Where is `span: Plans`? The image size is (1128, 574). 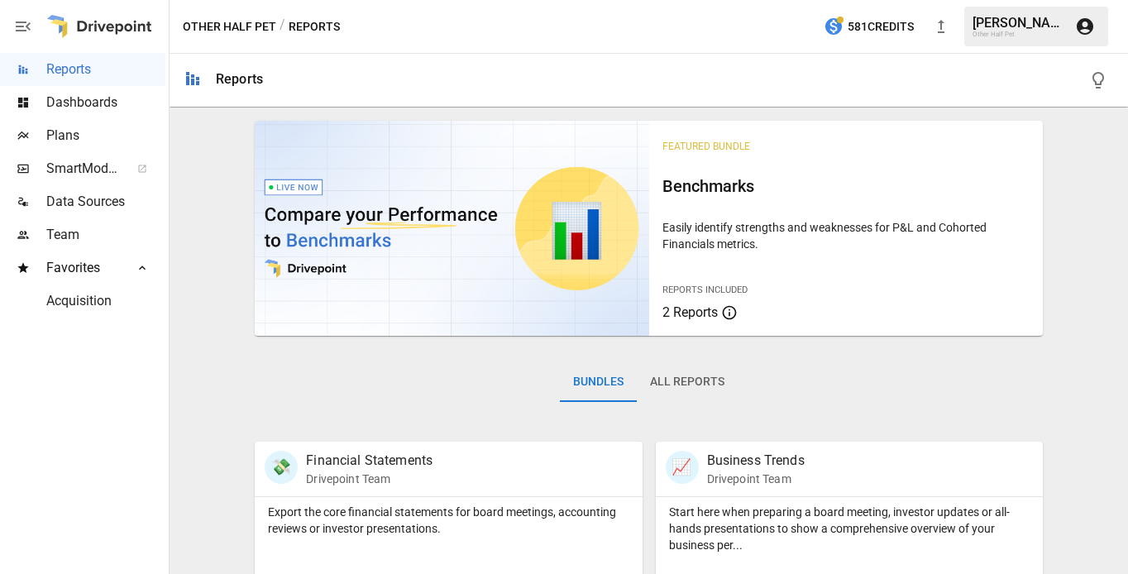
span: Plans is located at coordinates (106, 136).